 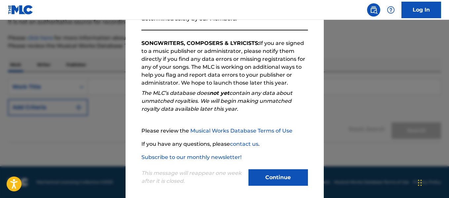 What do you see at coordinates (225, 144) in the screenshot?
I see `p: If you have any questions, please .` at bounding box center [225, 144].